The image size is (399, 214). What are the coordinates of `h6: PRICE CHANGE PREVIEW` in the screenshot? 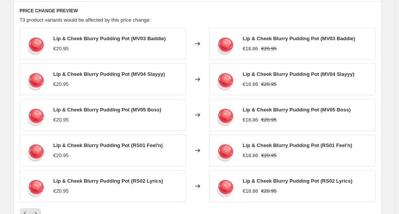 It's located at (198, 11).